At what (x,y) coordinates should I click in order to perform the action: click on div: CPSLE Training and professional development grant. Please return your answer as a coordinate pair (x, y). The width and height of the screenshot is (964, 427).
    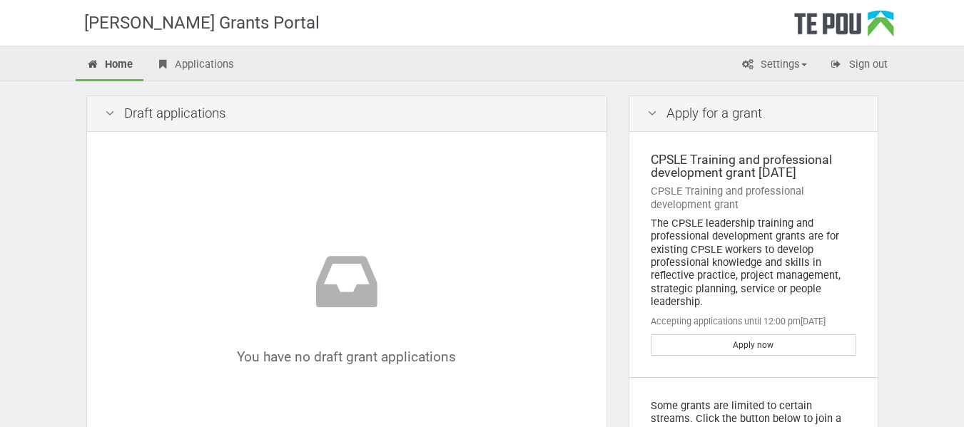
    Looking at the image, I should click on (754, 198).